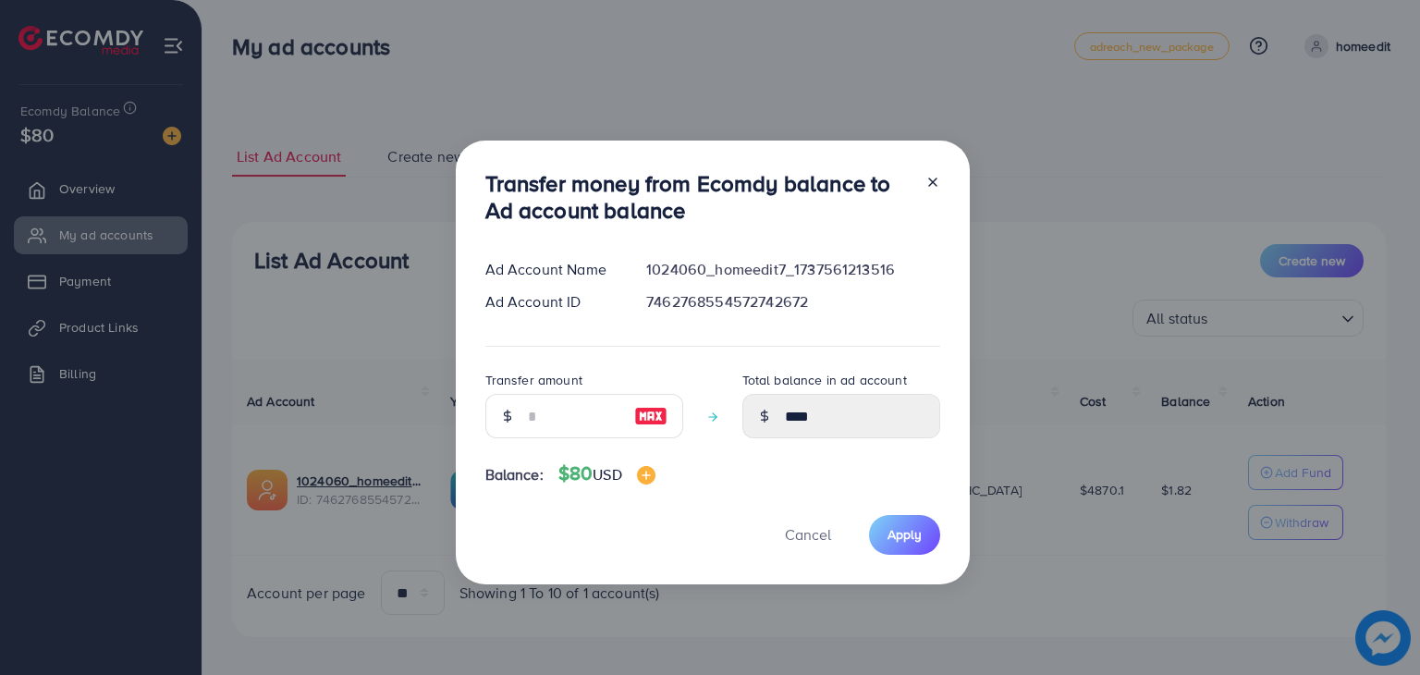 The width and height of the screenshot is (1420, 675). What do you see at coordinates (825, 380) in the screenshot?
I see `label: Total balance in ad account` at bounding box center [825, 380].